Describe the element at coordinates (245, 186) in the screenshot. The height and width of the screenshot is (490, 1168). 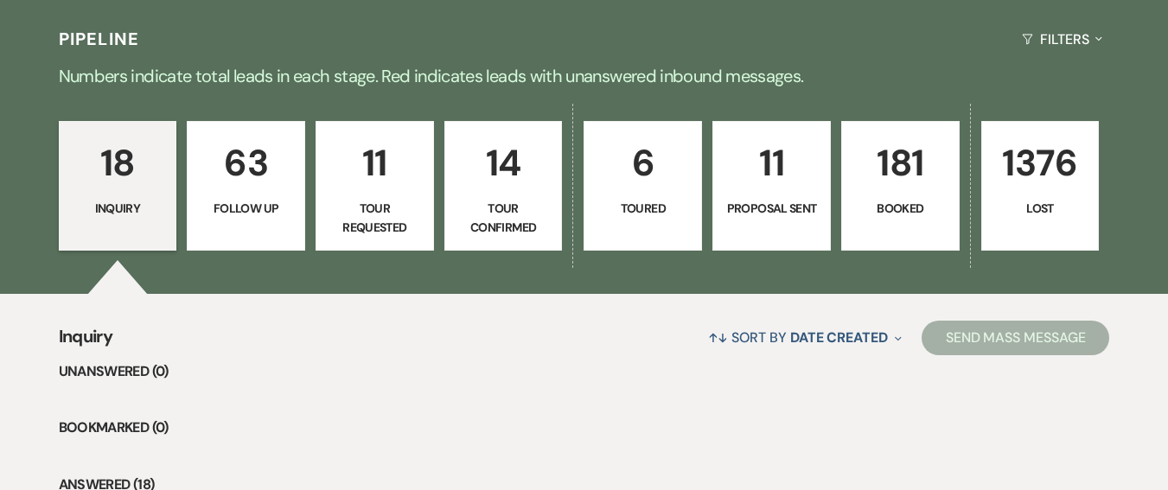
I see `a: 63Follow Up` at that location.